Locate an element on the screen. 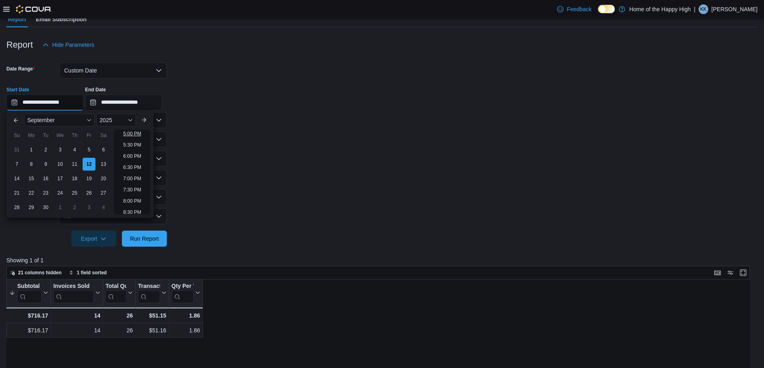 The width and height of the screenshot is (764, 368). button: Enter fullscreen is located at coordinates (743, 273).